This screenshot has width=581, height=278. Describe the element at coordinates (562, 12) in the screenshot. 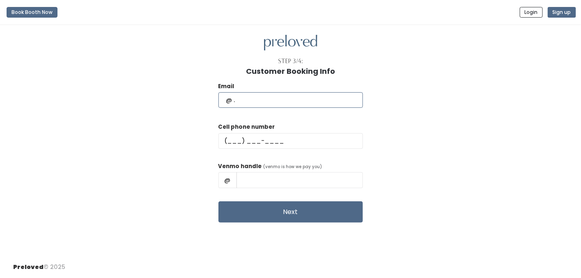

I see `button: Sign up` at that location.